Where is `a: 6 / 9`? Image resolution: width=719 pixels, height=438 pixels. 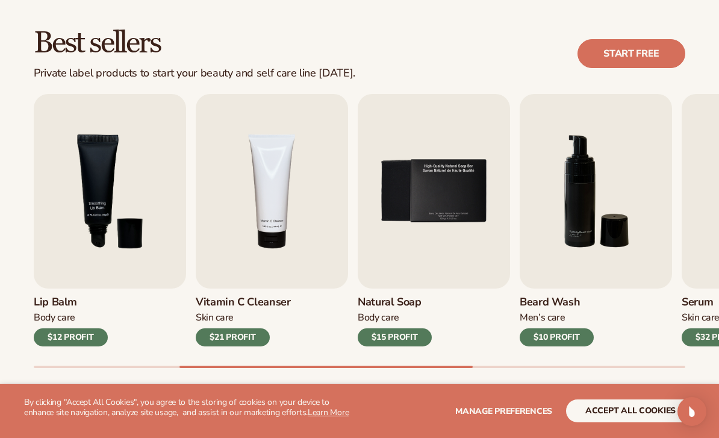
a: 6 / 9 is located at coordinates (596, 220).